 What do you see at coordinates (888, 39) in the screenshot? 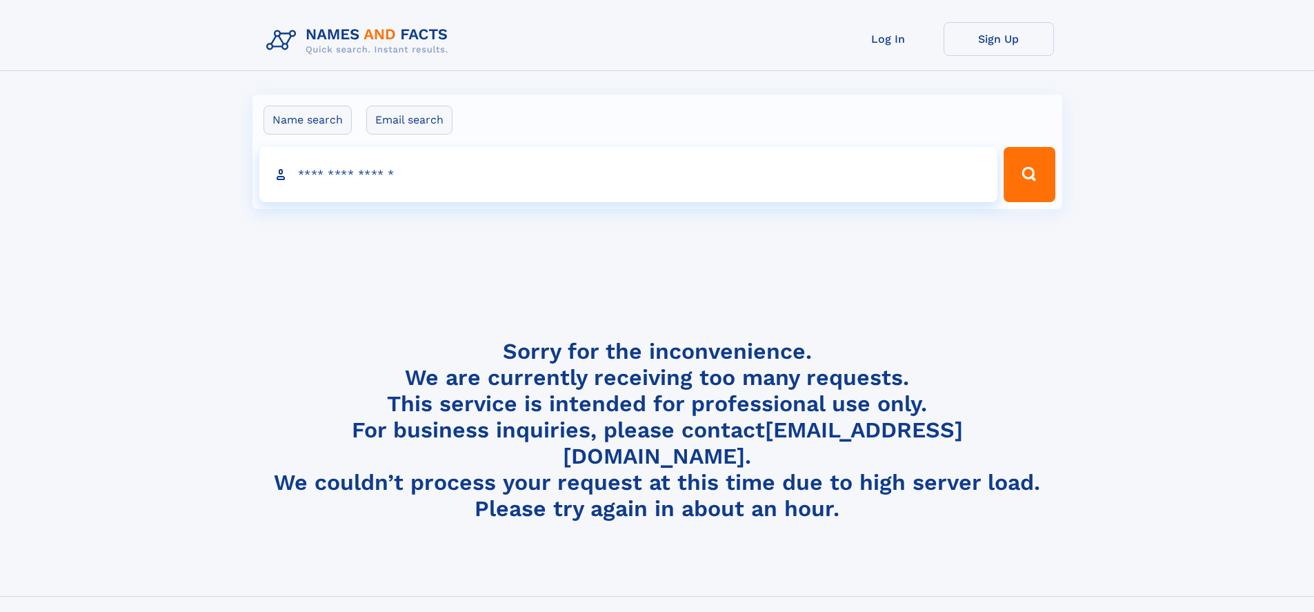
I see `a: Log In` at bounding box center [888, 39].